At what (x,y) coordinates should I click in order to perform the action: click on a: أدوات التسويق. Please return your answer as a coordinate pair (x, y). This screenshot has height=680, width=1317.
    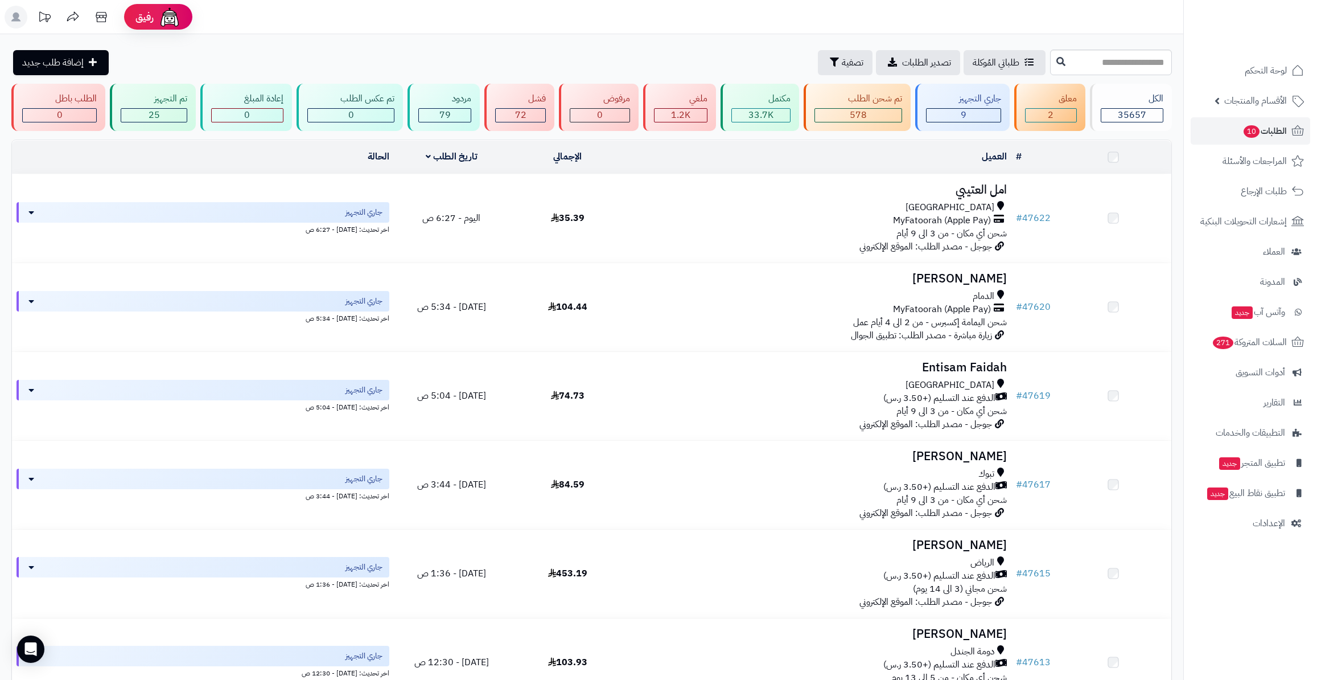
    Looking at the image, I should click on (1250, 372).